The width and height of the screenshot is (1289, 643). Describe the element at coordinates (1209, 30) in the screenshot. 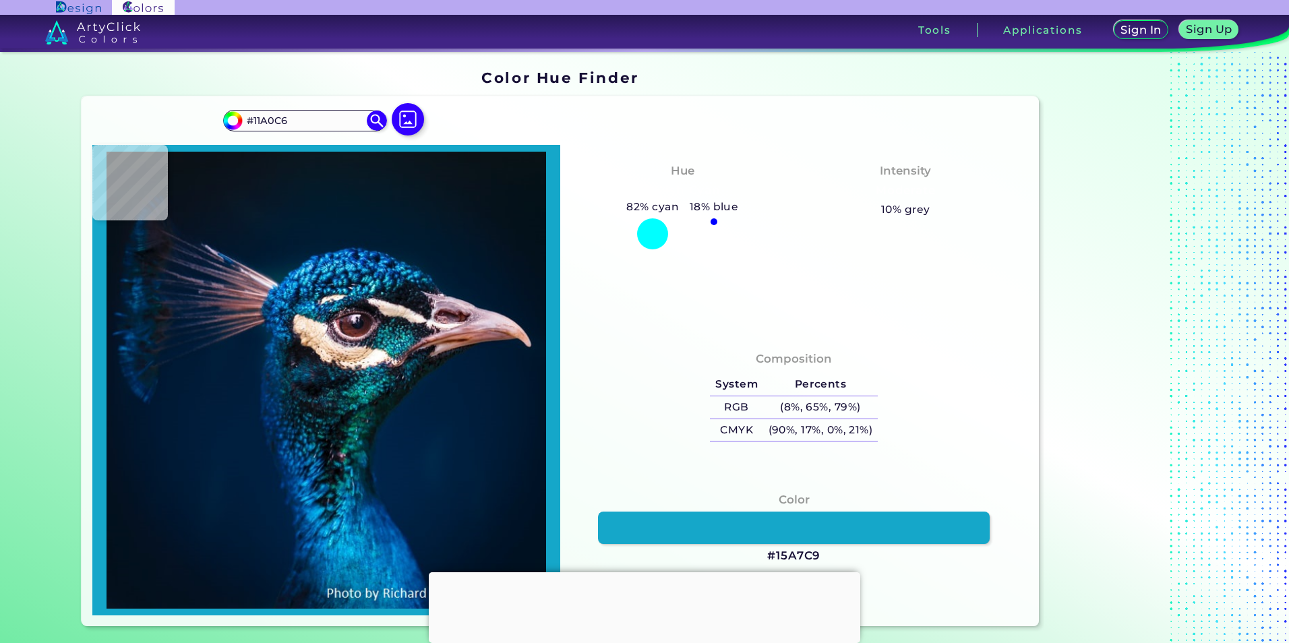

I see `a: Sign Up` at that location.